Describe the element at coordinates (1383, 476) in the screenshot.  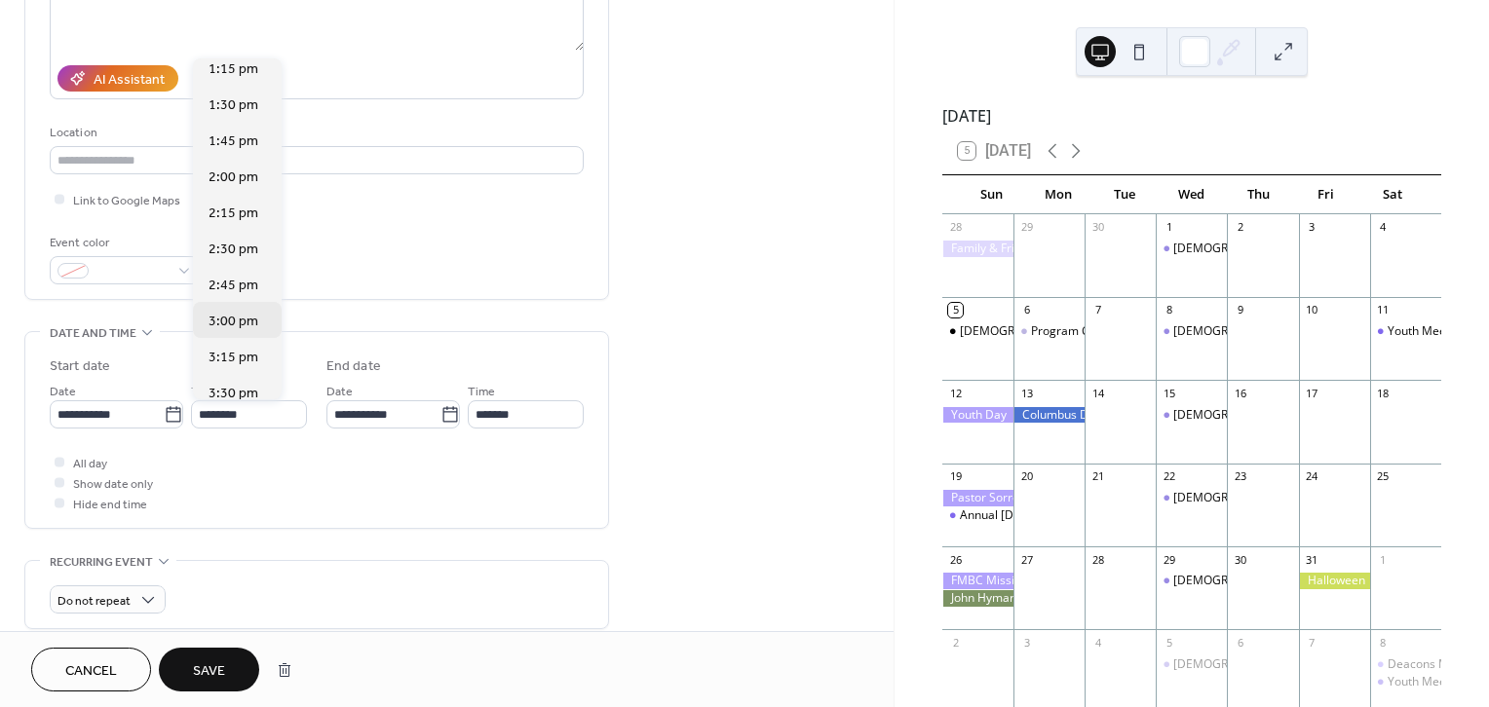
I see `div: 25` at that location.